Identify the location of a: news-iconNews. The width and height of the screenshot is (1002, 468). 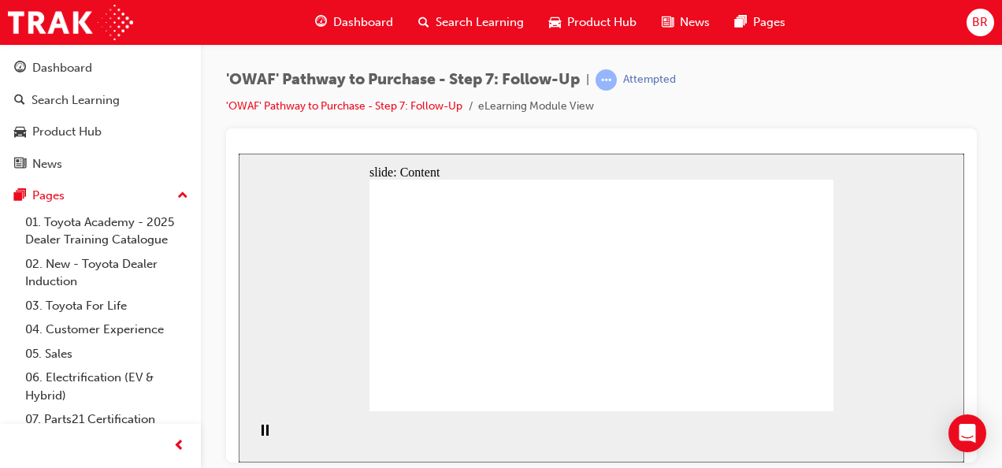
(686, 22).